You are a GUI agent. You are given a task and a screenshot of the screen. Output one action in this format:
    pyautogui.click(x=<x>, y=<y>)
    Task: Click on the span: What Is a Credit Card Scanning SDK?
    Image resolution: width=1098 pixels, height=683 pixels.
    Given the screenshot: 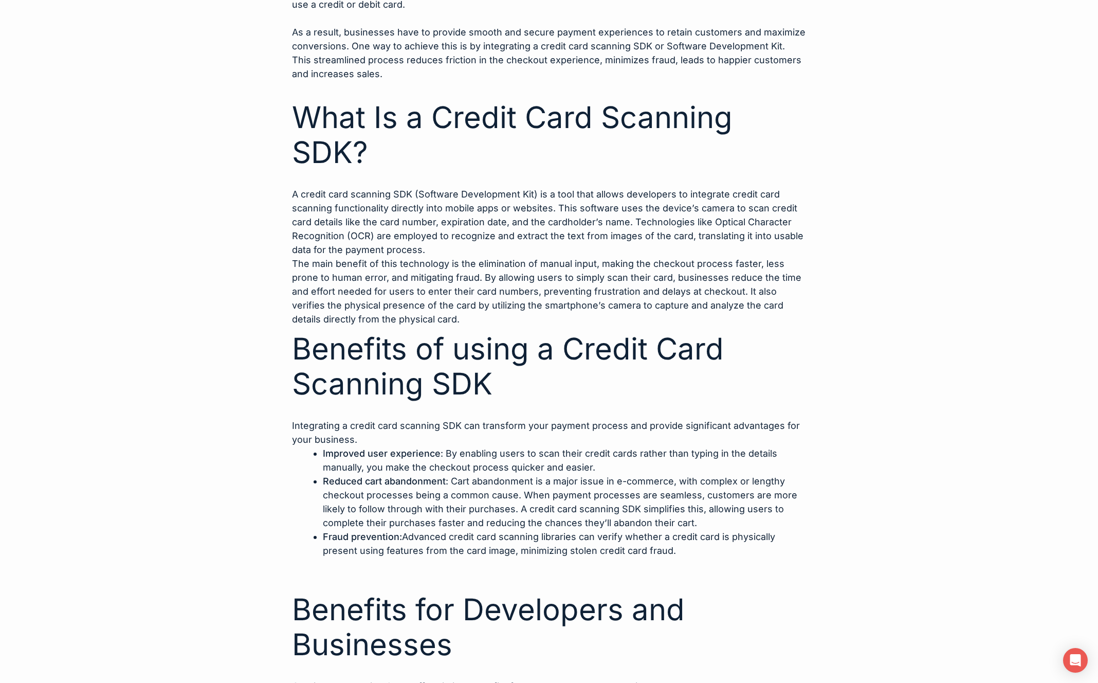 What is the action you would take?
    pyautogui.click(x=512, y=135)
    